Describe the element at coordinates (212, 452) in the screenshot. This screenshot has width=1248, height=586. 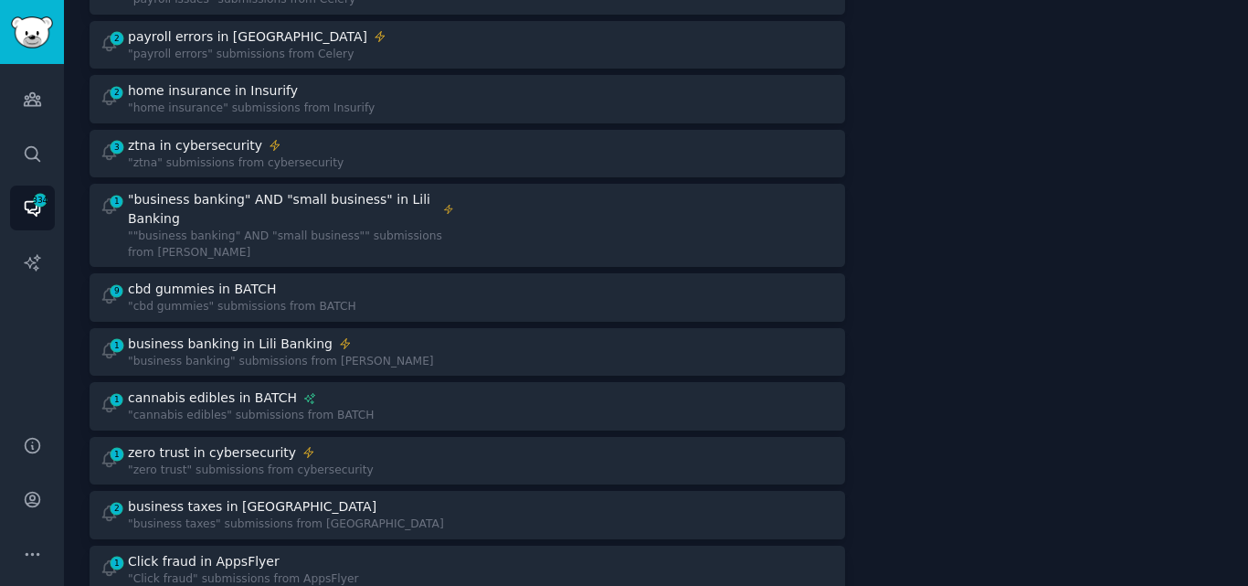
I see `div: zero trust in cybersecurity` at that location.